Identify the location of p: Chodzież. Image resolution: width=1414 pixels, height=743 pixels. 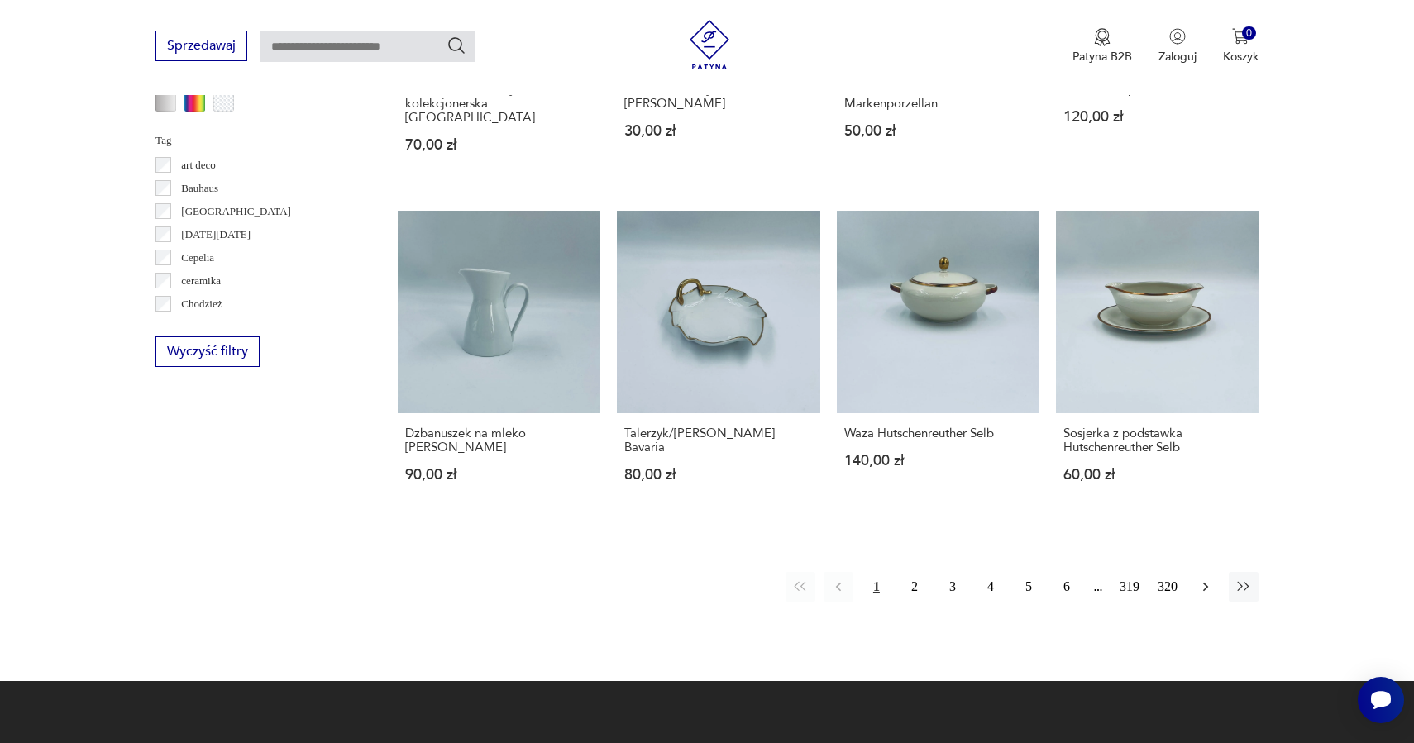
(201, 304).